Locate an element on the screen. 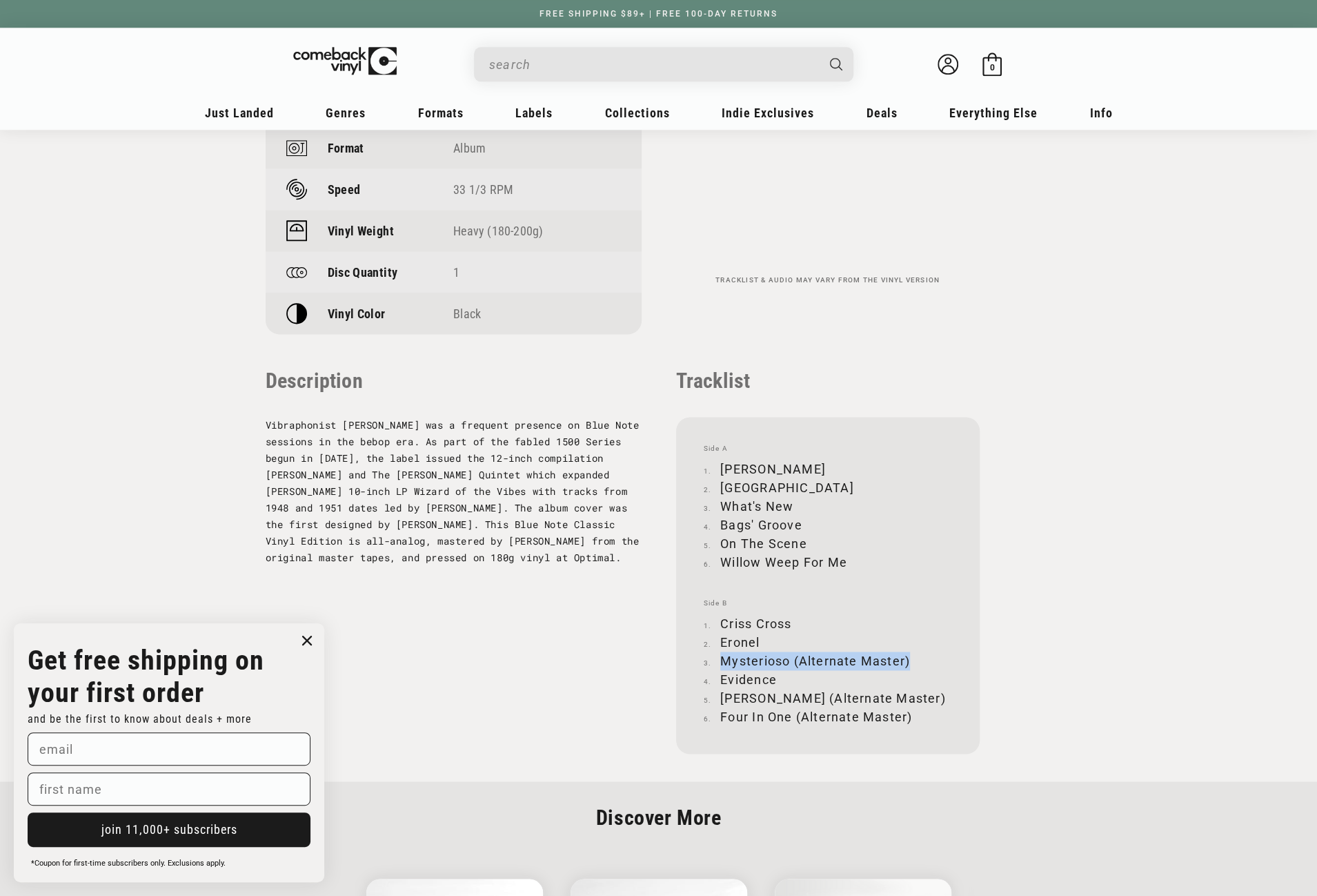 This screenshot has height=896, width=1317. input: When autocomplete results are available use up and down arrows to review and enter to select is located at coordinates (652, 64).